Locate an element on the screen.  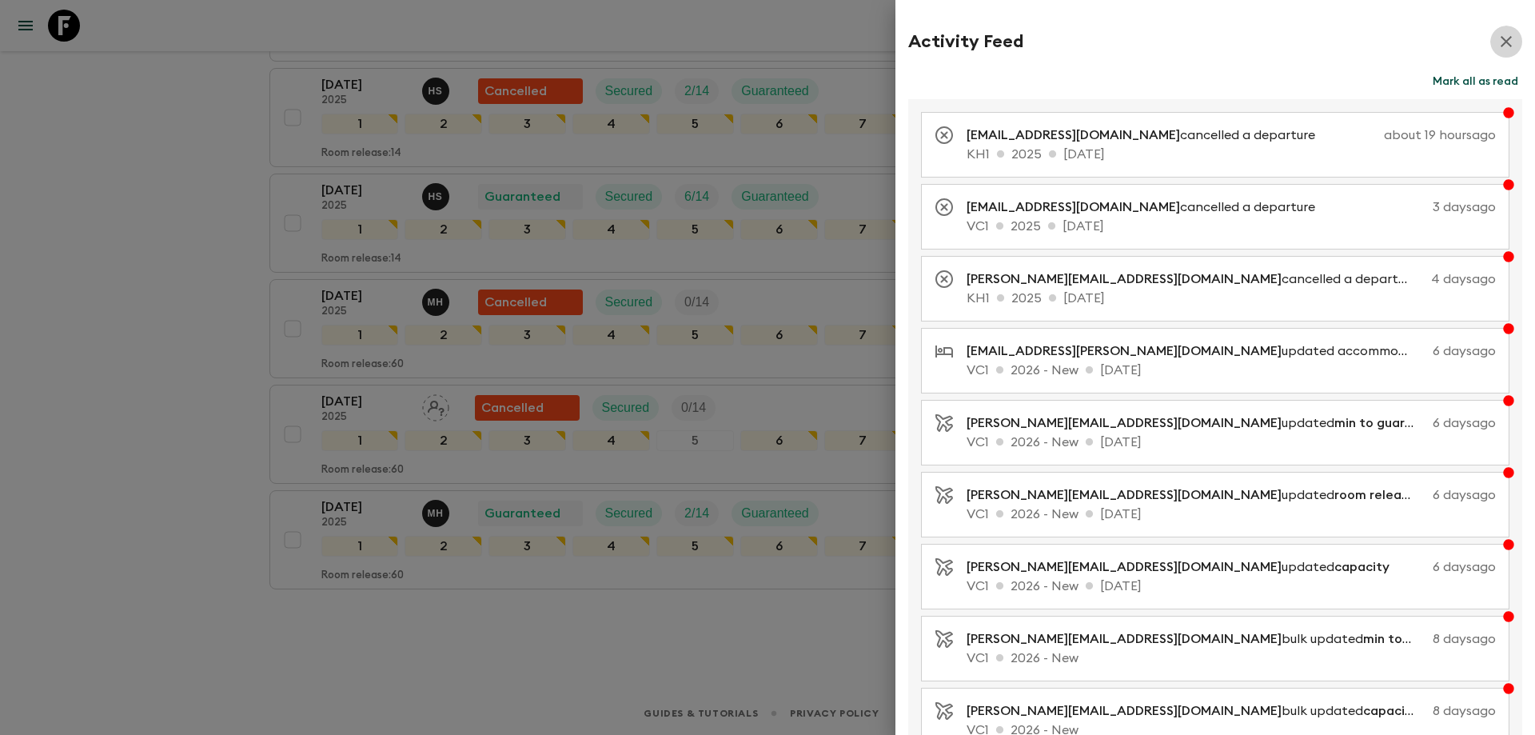
p: about 19 hours ago is located at coordinates (1415, 135).